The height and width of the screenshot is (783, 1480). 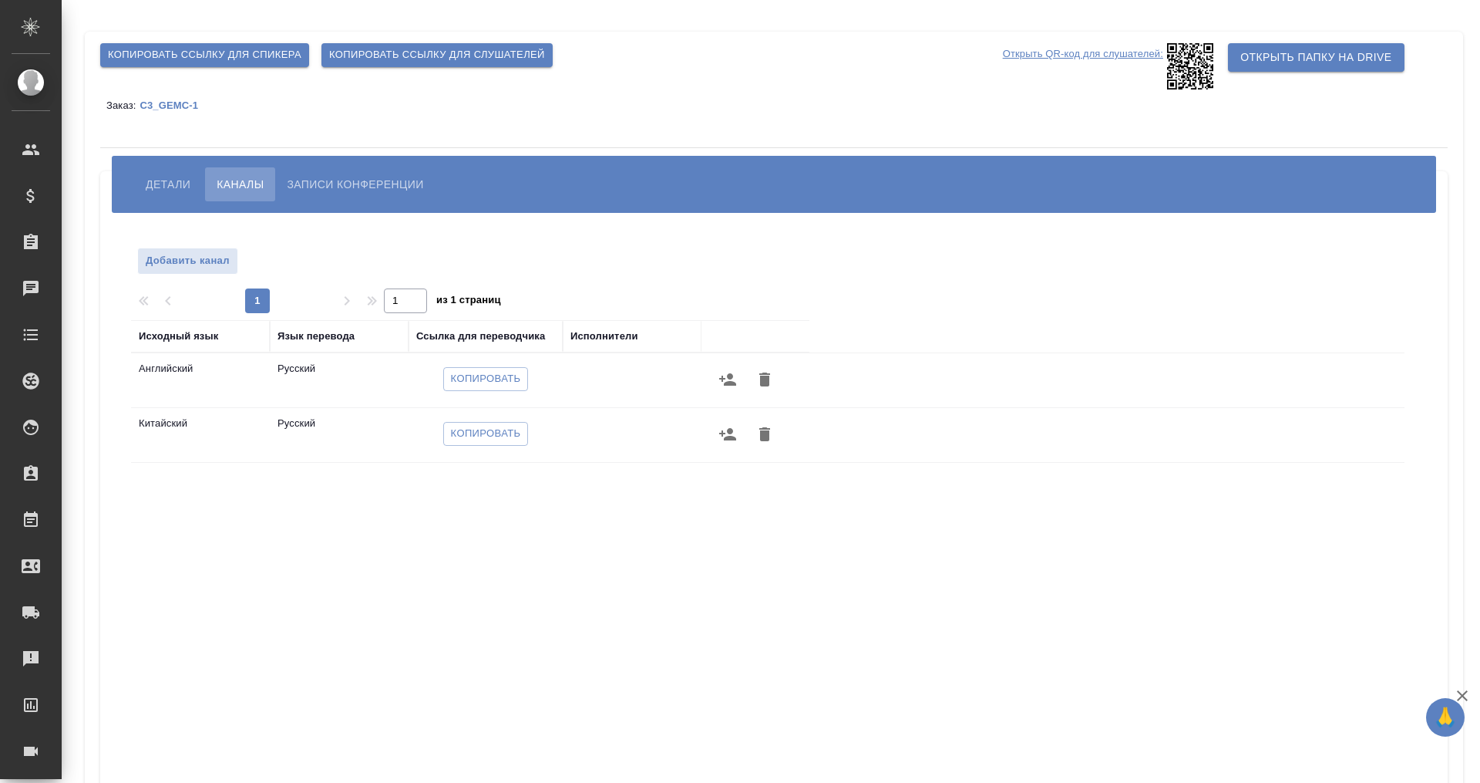 What do you see at coordinates (604, 336) in the screenshot?
I see `div: Исполнители` at bounding box center [604, 336].